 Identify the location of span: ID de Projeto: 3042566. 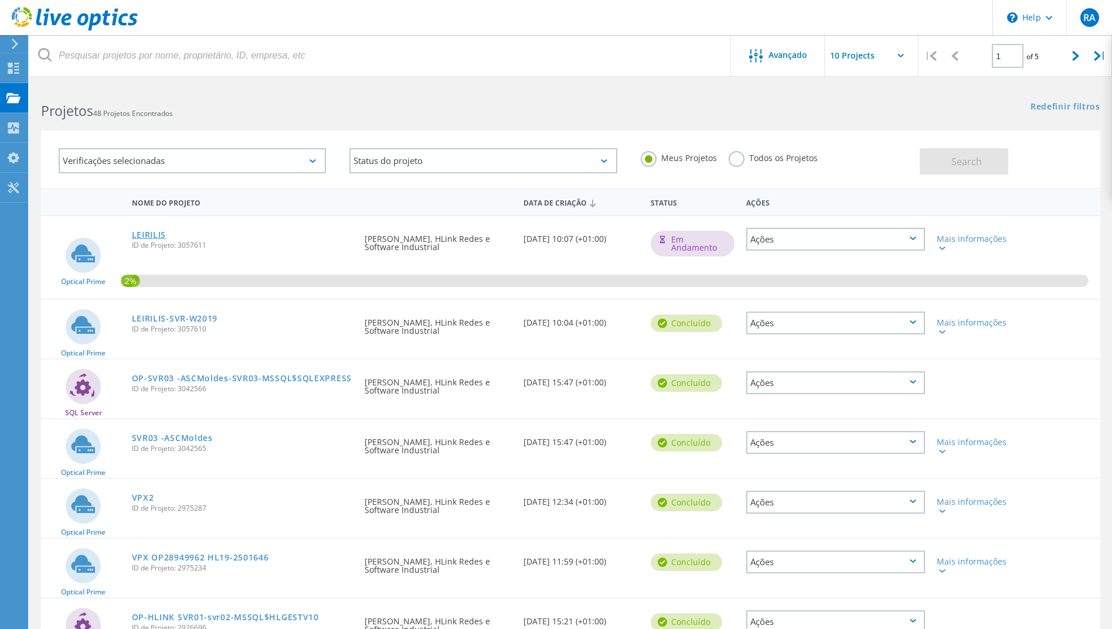
(243, 389).